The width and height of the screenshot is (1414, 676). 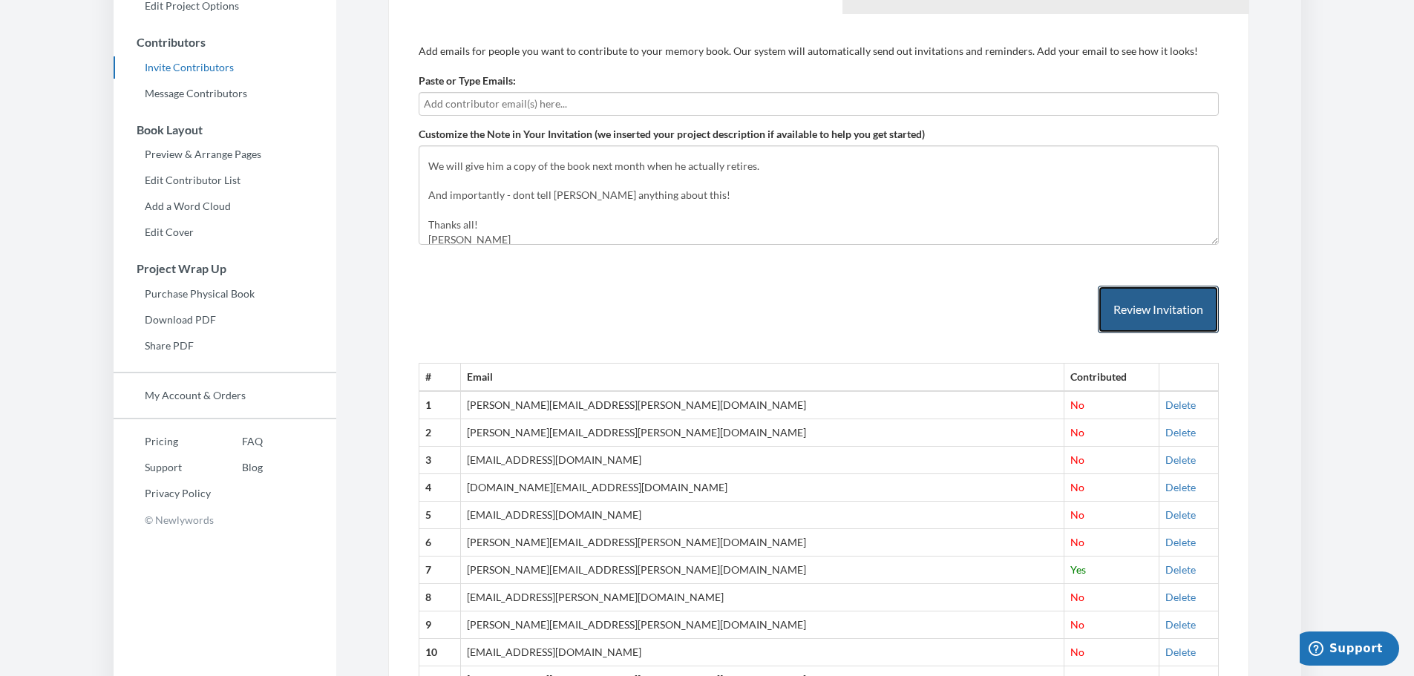 What do you see at coordinates (440, 543) in the screenshot?
I see `th: 6` at bounding box center [440, 543].